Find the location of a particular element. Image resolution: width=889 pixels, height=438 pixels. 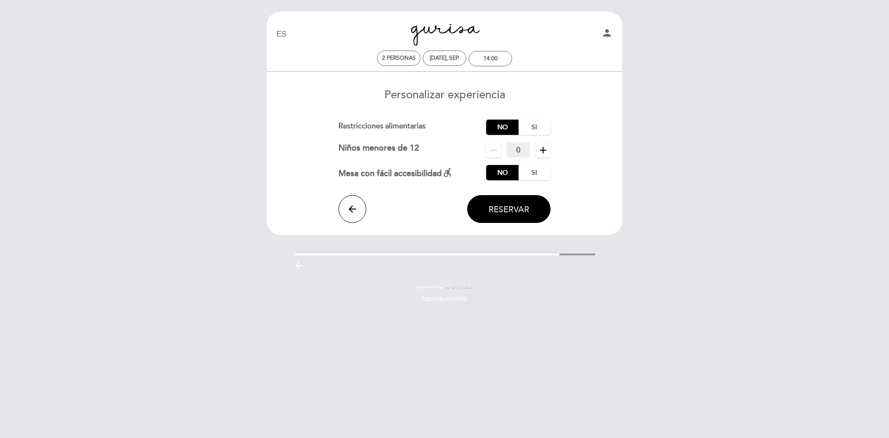

button: person is located at coordinates (607, 34).